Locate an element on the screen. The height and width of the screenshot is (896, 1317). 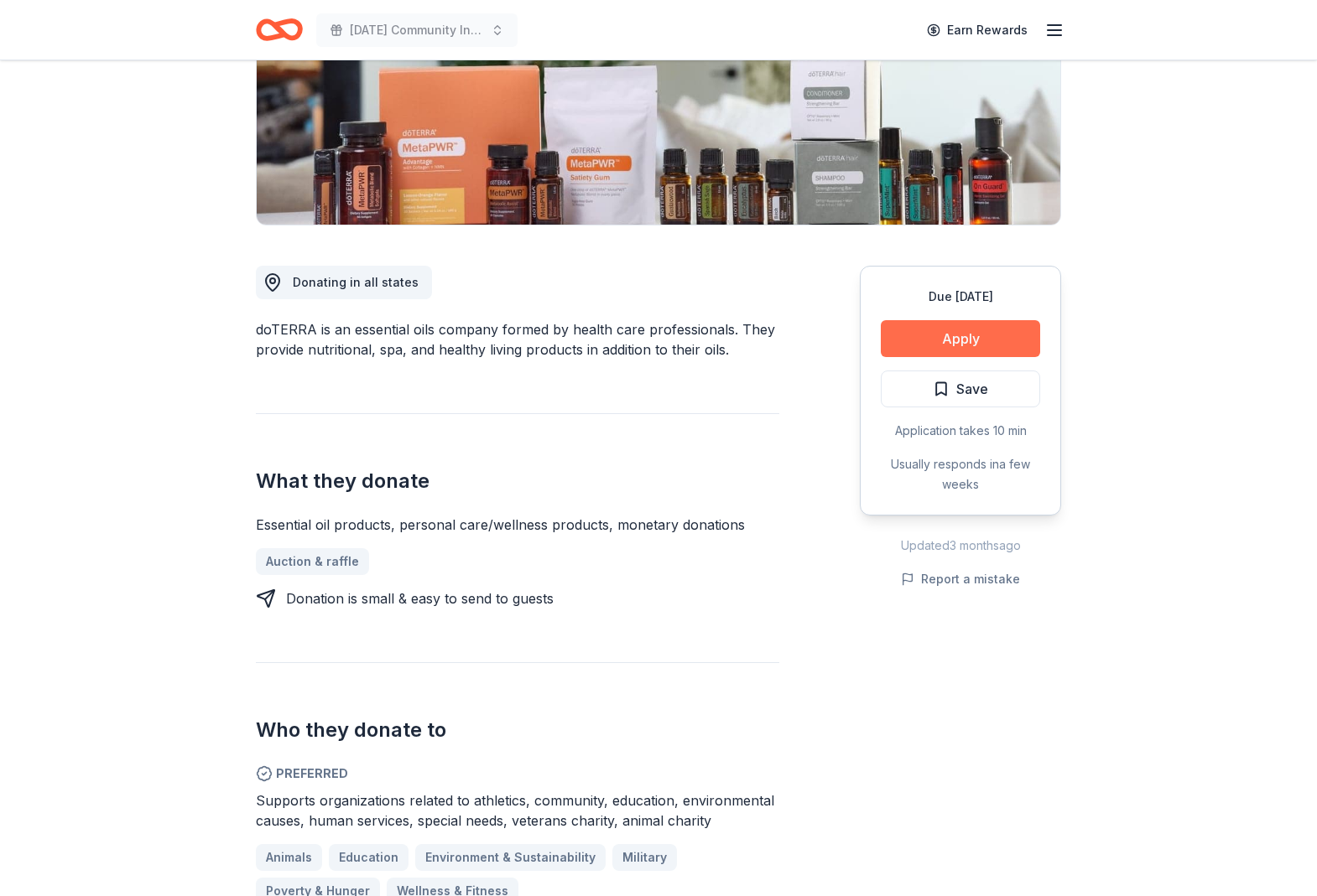
span: Donating in all states is located at coordinates (356, 282).